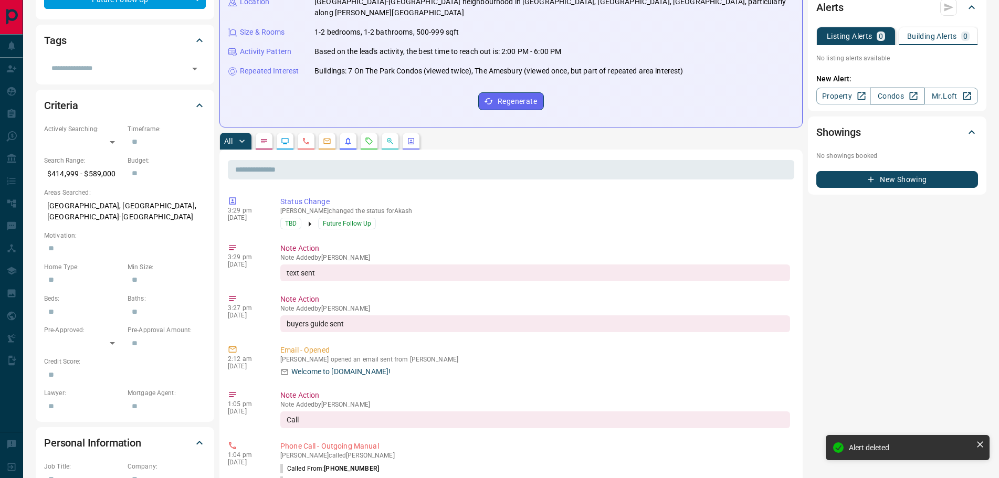 The height and width of the screenshot is (478, 999). Describe the element at coordinates (266, 51) in the screenshot. I see `p: Activity Pattern` at that location.